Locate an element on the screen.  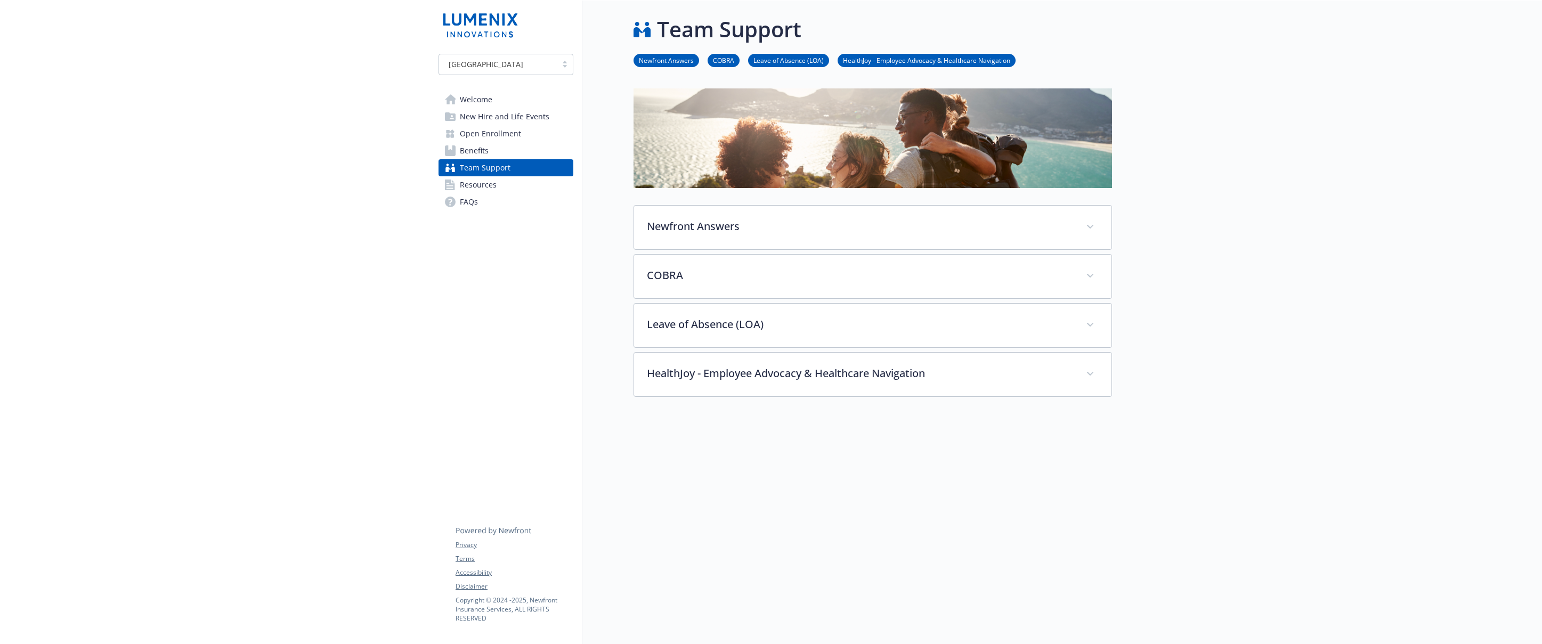
p: Leave of Absence (LOA) is located at coordinates (860, 324).